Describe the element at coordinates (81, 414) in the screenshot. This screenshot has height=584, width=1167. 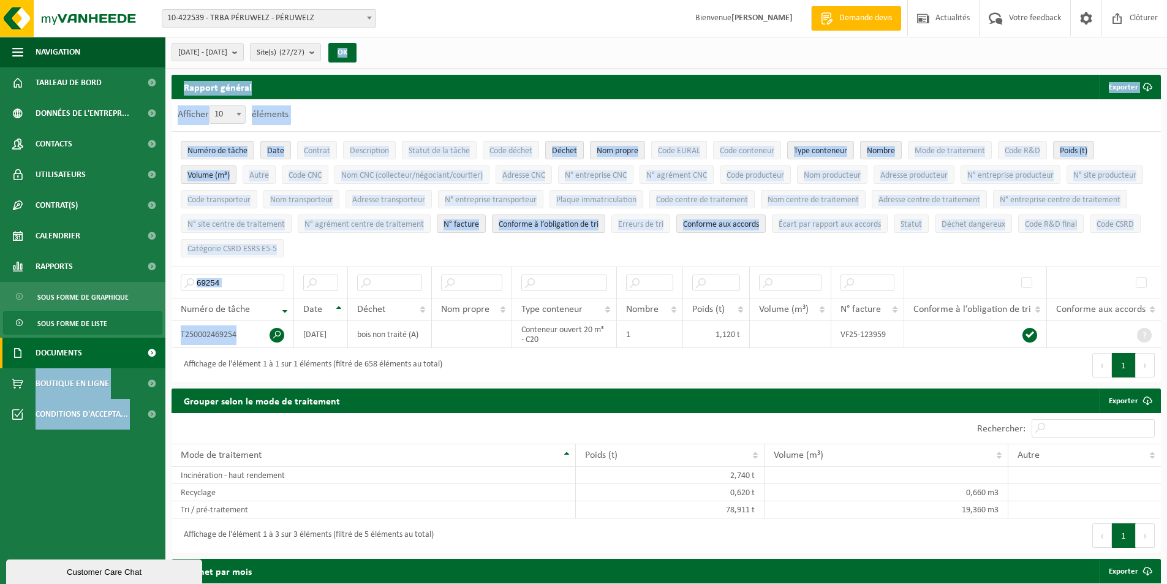
I see `span: Conditions d'accepta...` at that location.